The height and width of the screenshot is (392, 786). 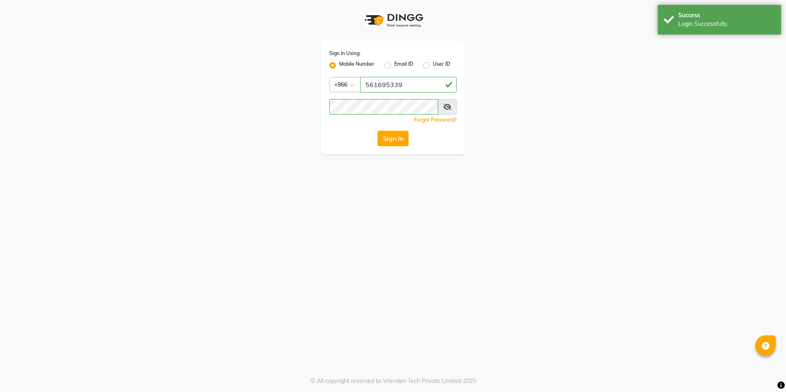 I want to click on img: logo1.svg, so click(x=393, y=20).